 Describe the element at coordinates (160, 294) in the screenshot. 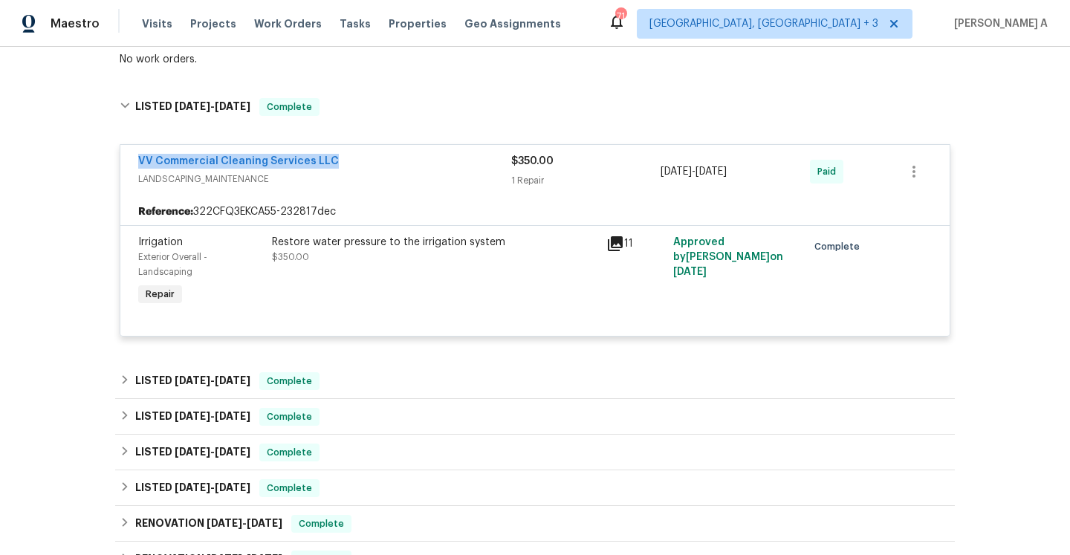

I see `span: Repair` at that location.